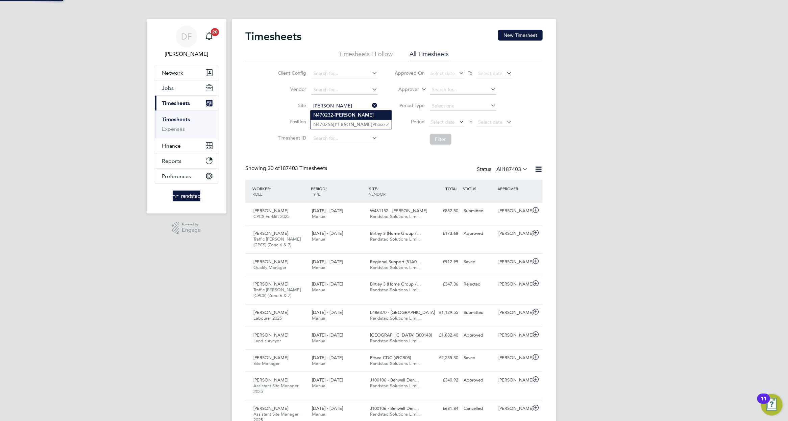  I want to click on label: Approved On, so click(410, 73).